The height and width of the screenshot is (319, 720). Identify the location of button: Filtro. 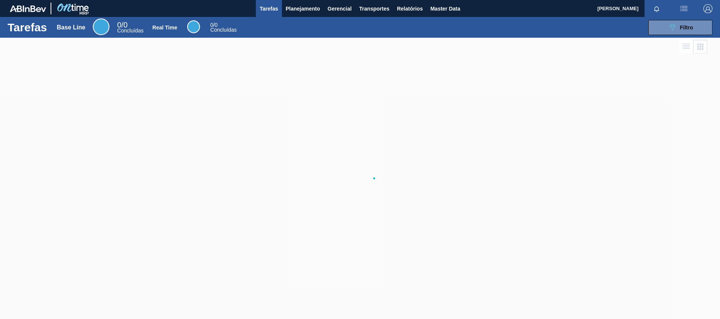
(680, 28).